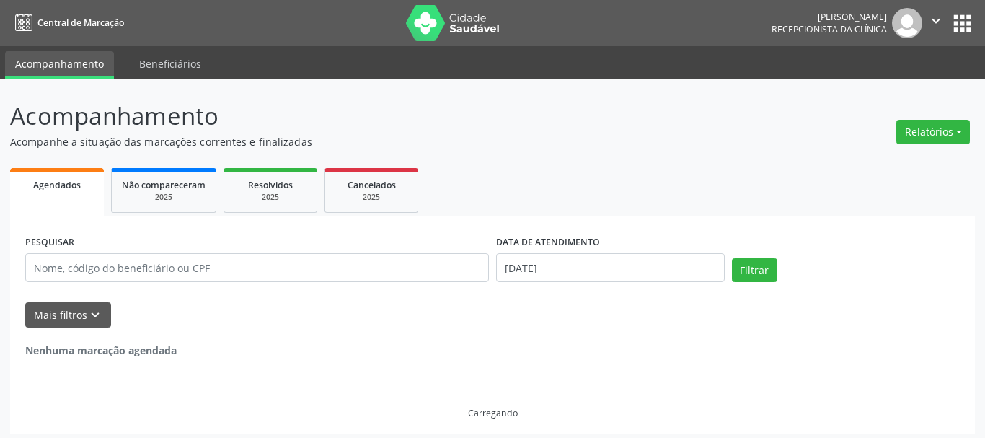 Image resolution: width=985 pixels, height=438 pixels. I want to click on input: Nome, código do beneficiário ou CPF, so click(257, 267).